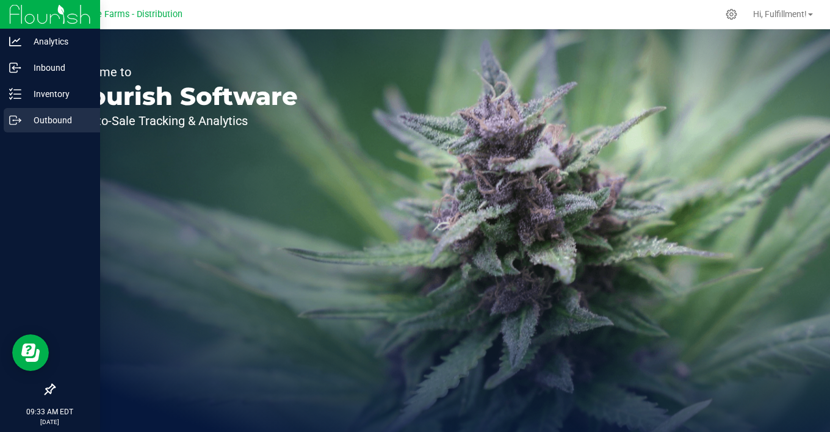 This screenshot has width=830, height=432. Describe the element at coordinates (15, 68) in the screenshot. I see `inline-svg: Inbound` at that location.